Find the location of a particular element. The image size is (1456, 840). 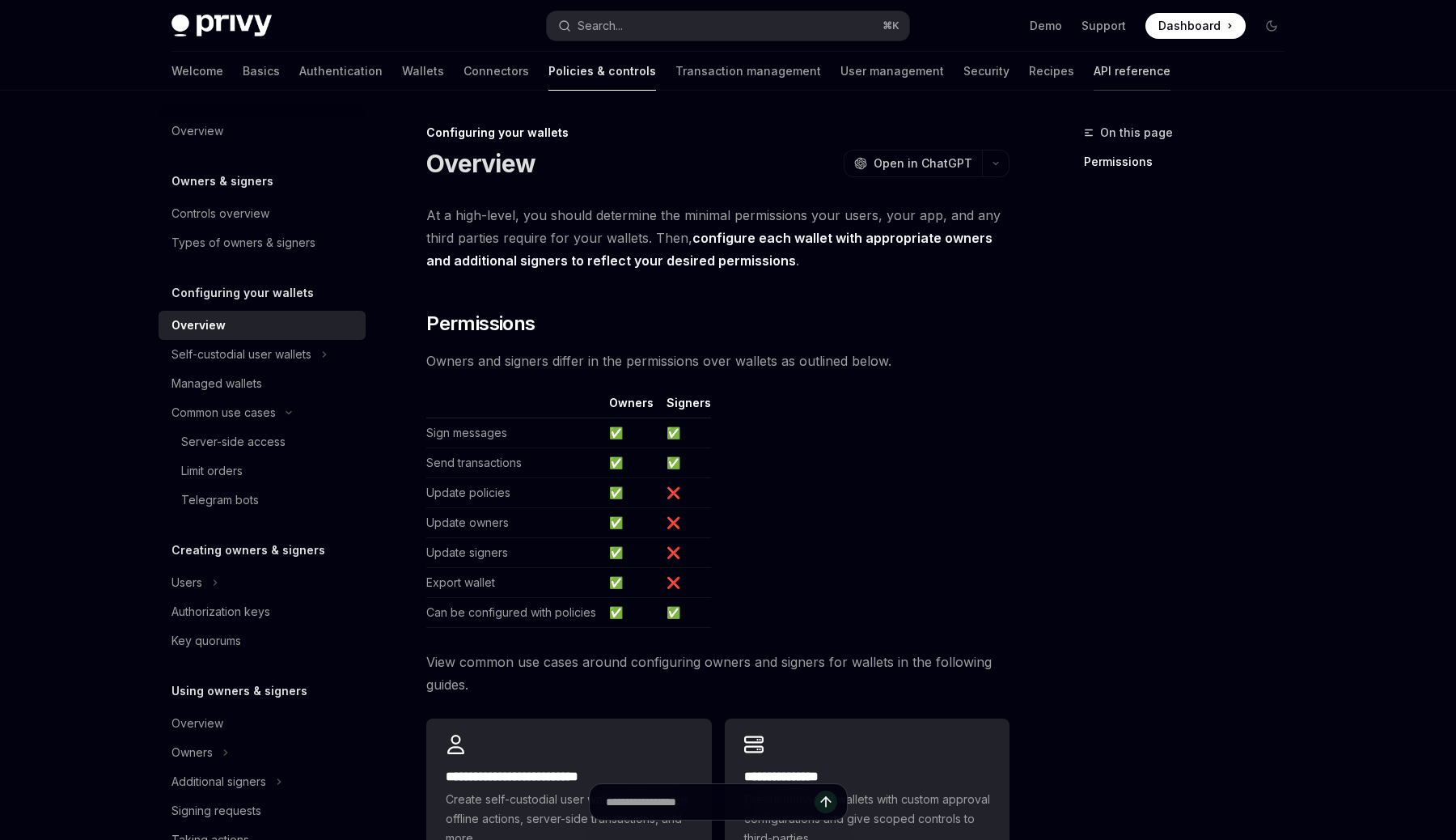

a: Connectors is located at coordinates (496, 72).